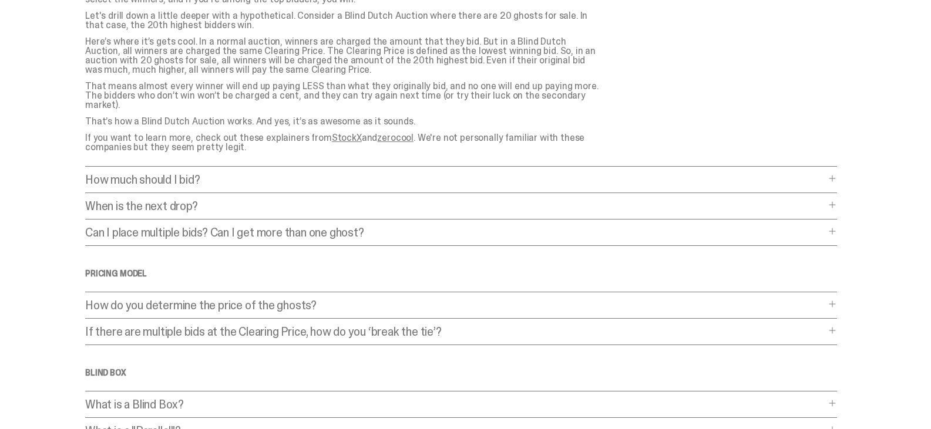 The width and height of the screenshot is (931, 429). I want to click on p: That’s how a Blind Dutch Auction works. And yes, it’s as awesome as it sounds., so click(344, 122).